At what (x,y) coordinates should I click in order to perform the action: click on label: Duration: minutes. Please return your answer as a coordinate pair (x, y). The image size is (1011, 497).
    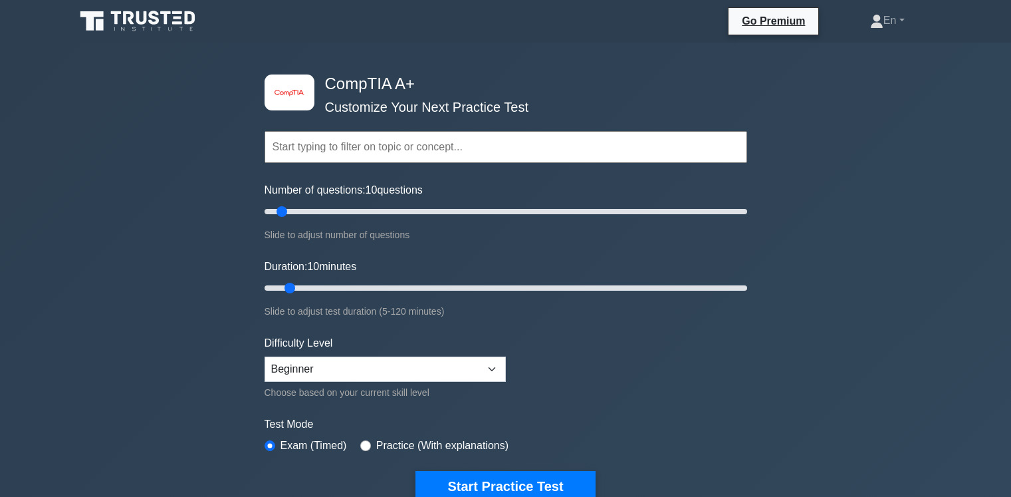
    Looking at the image, I should click on (310, 267).